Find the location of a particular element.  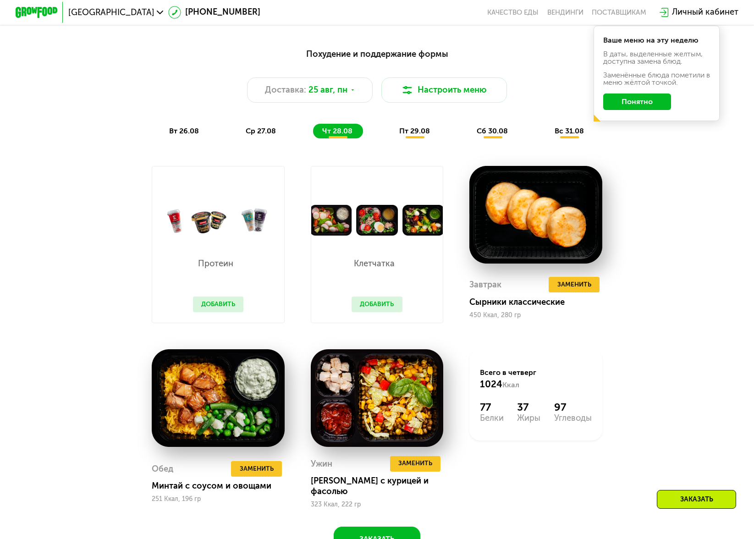

div: Минтай с соусом и овощами is located at coordinates (222, 486).